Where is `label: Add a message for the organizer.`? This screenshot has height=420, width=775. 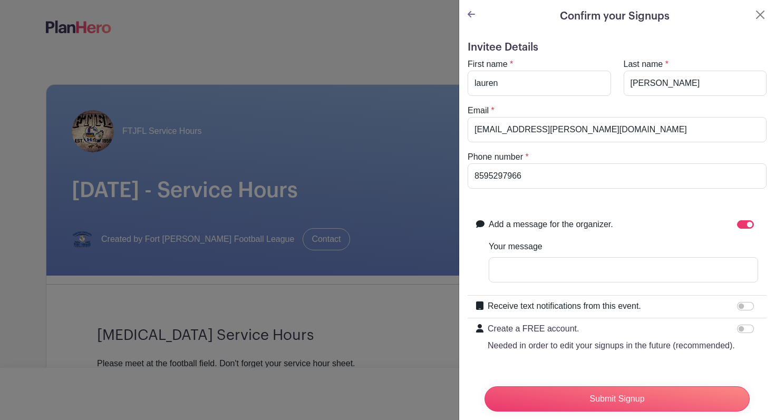
label: Add a message for the organizer. is located at coordinates (551, 225).